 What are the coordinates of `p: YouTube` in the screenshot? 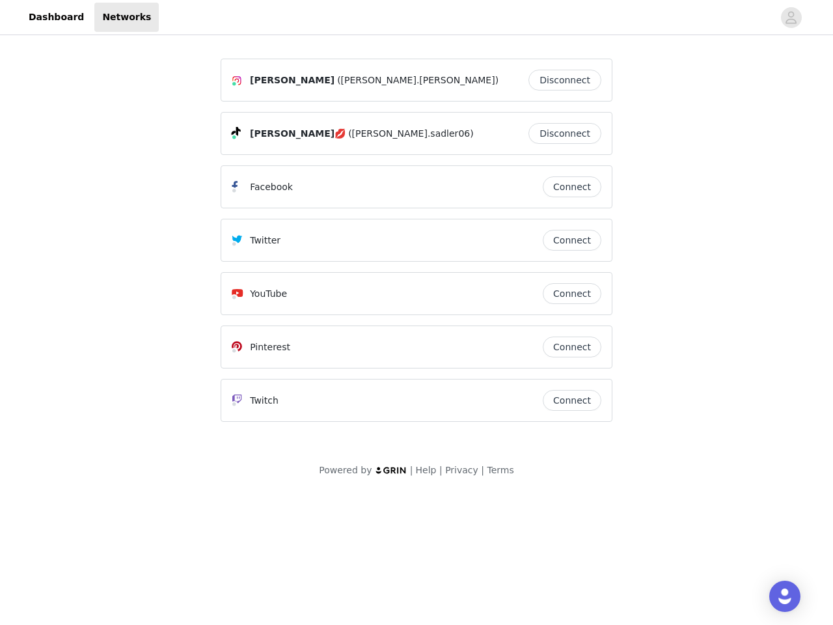 It's located at (268, 294).